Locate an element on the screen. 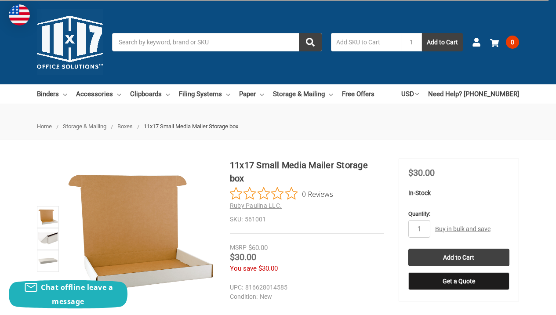 The width and height of the screenshot is (556, 315). h1: 11x17 Small Media Mailer Storage box is located at coordinates (307, 172).